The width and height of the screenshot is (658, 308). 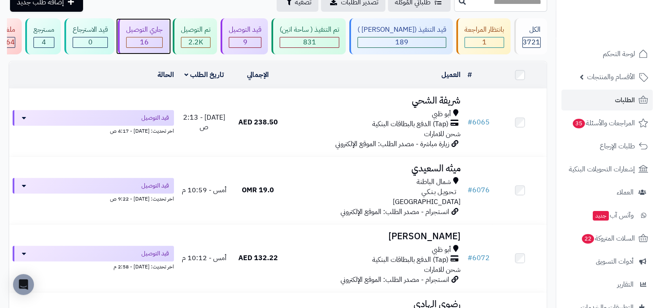 What do you see at coordinates (532, 30) in the screenshot?
I see `div: الكل` at bounding box center [532, 30].